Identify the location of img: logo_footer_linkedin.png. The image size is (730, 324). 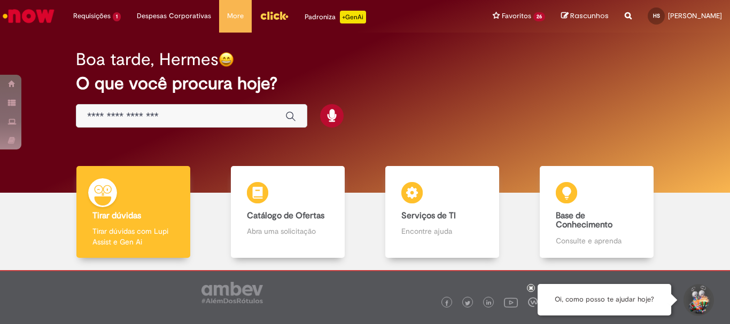
(489, 303).